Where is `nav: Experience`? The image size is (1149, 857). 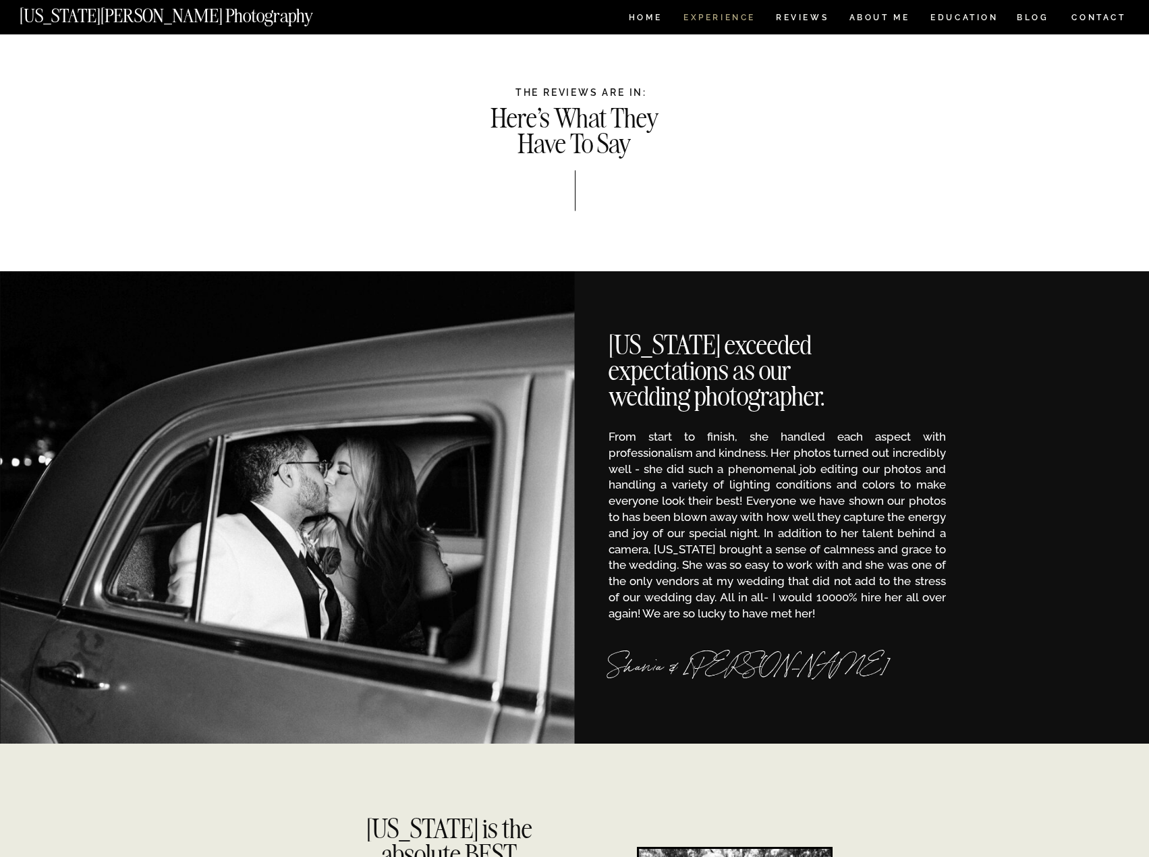
nav: Experience is located at coordinates (718, 19).